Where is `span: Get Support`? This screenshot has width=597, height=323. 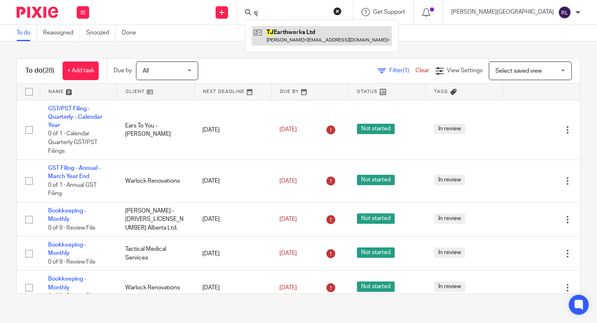 span: Get Support is located at coordinates (389, 12).